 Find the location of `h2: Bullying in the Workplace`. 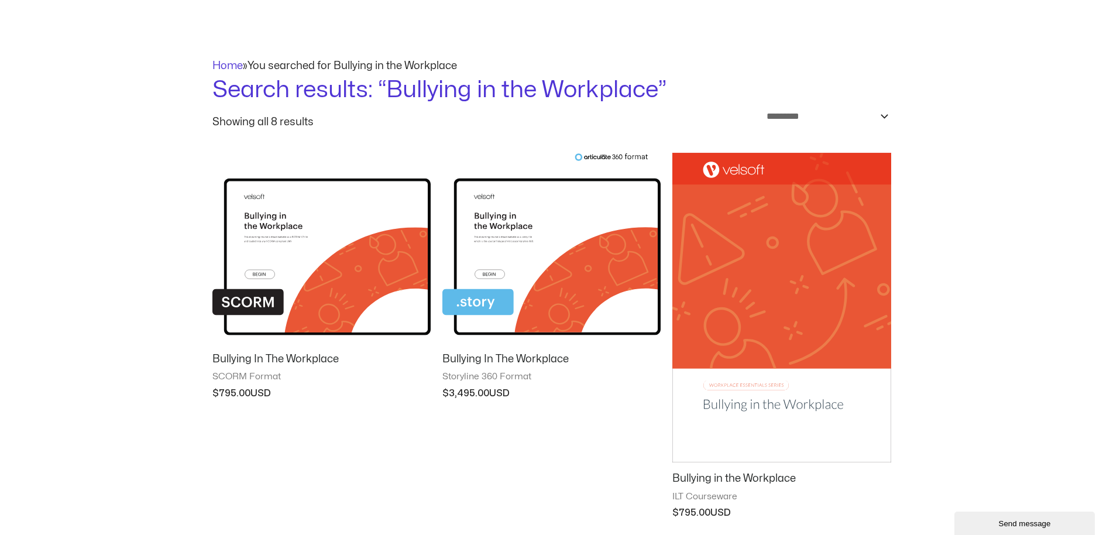

h2: Bullying in the Workplace is located at coordinates (781, 478).